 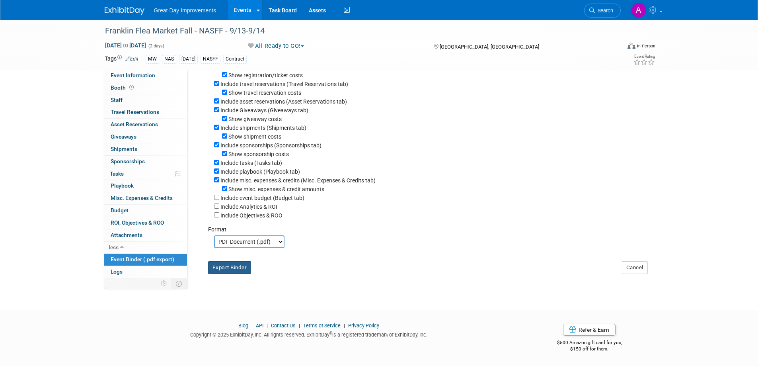 I want to click on a: Booth, so click(x=146, y=88).